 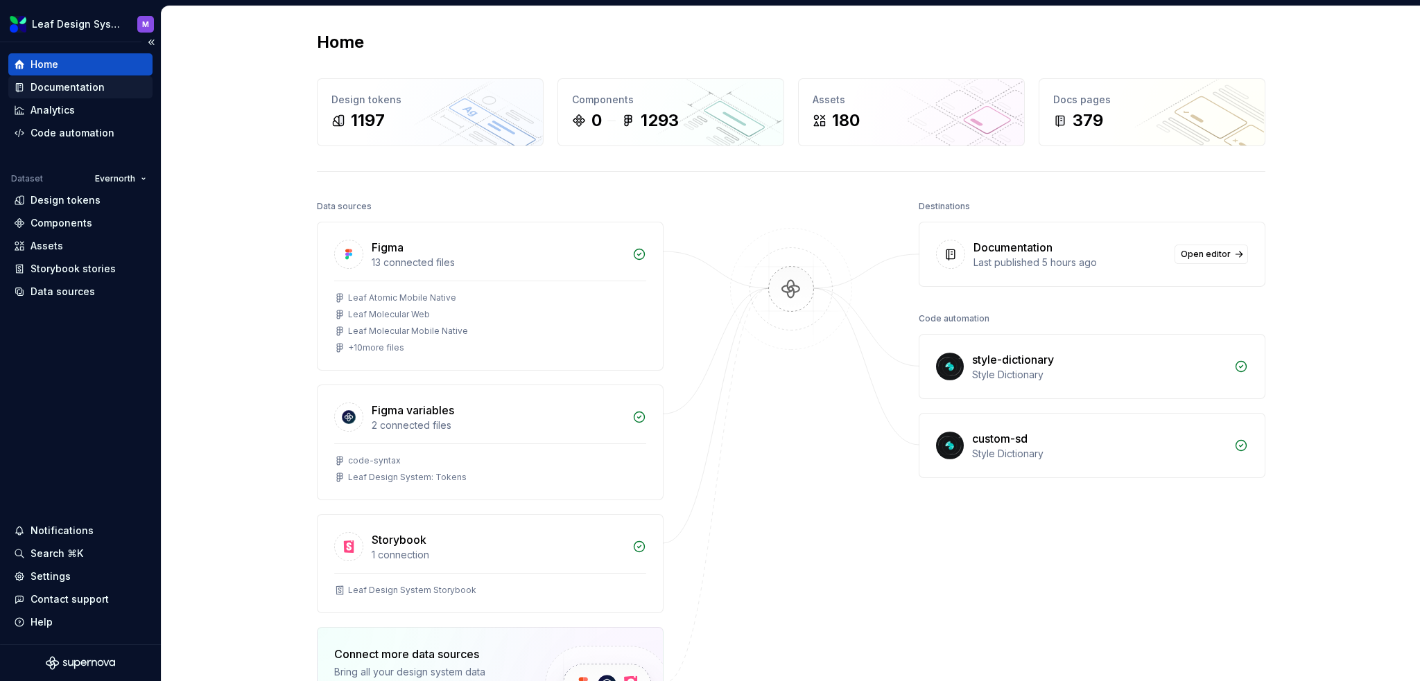 I want to click on a: Assets, so click(x=80, y=246).